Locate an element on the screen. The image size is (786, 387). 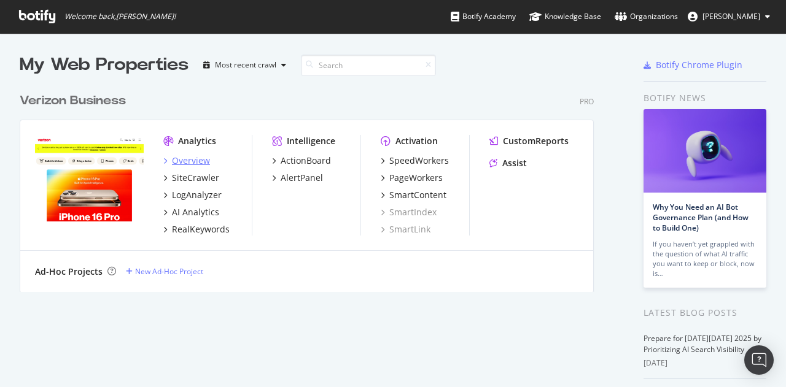
div: Verizon Business is located at coordinates (72, 101).